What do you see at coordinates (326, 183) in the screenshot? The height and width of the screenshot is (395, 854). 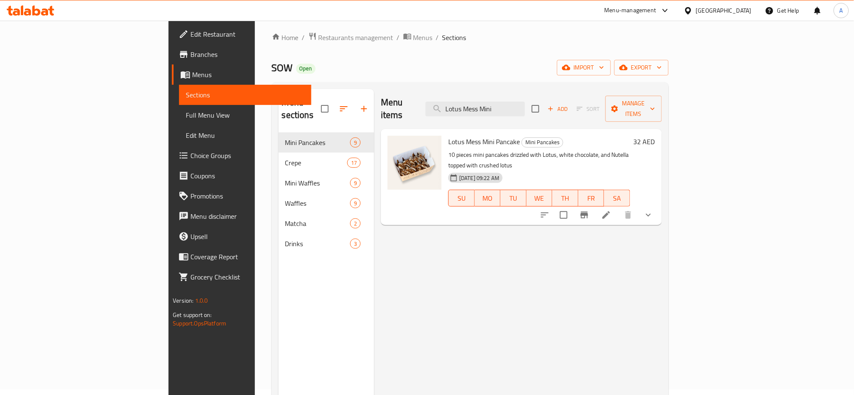 I see `div: Mini Waffles9` at bounding box center [326, 183].